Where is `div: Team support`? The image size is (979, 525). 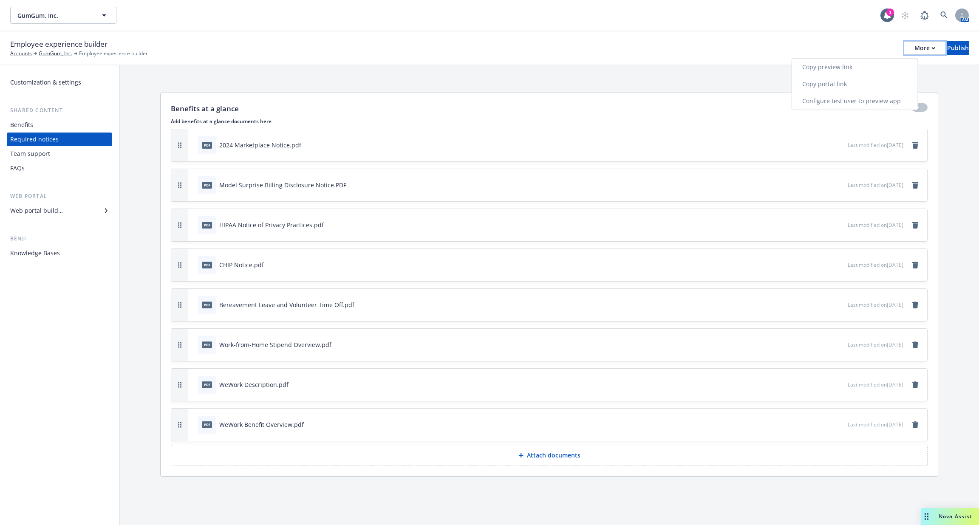 div: Team support is located at coordinates (30, 154).